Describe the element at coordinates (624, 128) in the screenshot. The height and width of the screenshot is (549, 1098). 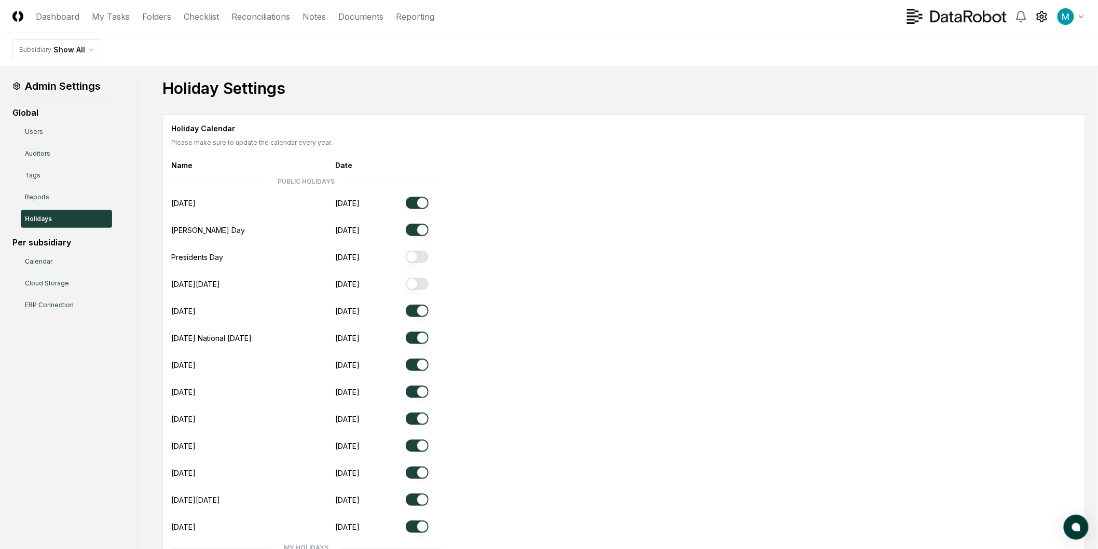
I see `h3: Holiday Calendar` at that location.